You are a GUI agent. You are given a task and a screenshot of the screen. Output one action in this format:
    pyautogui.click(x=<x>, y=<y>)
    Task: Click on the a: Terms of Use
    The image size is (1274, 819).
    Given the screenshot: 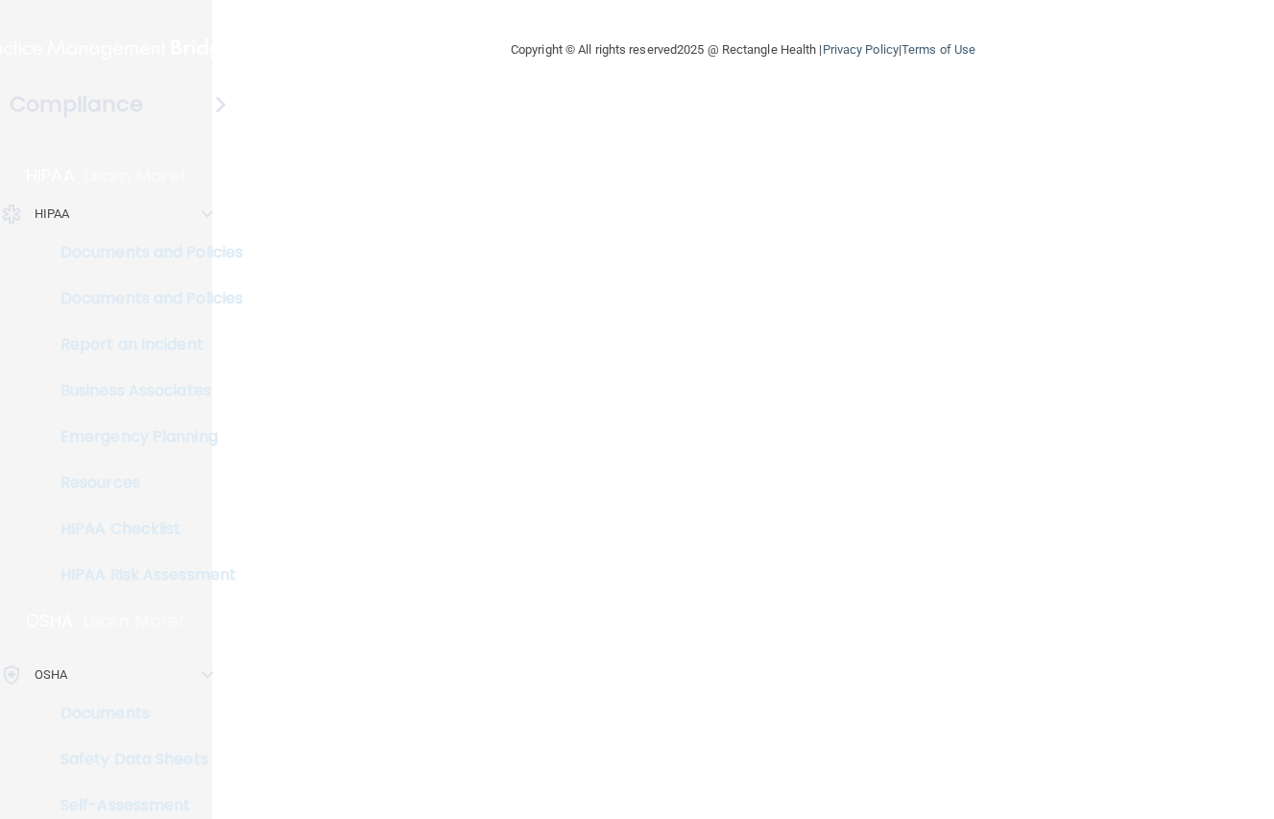 What is the action you would take?
    pyautogui.click(x=938, y=49)
    